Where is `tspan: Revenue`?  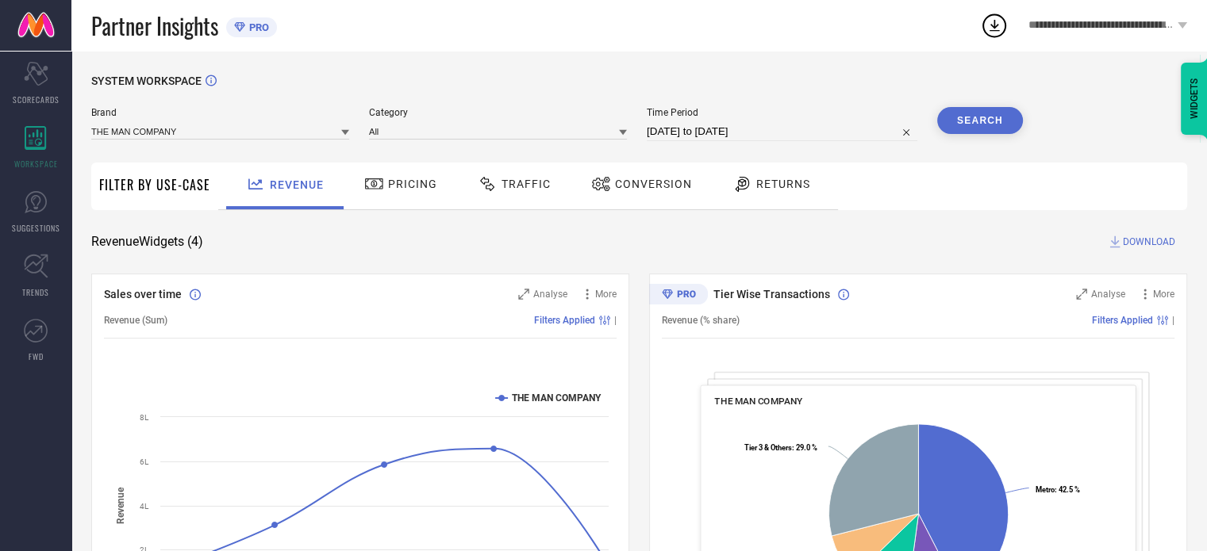
tspan: Revenue is located at coordinates (121, 505).